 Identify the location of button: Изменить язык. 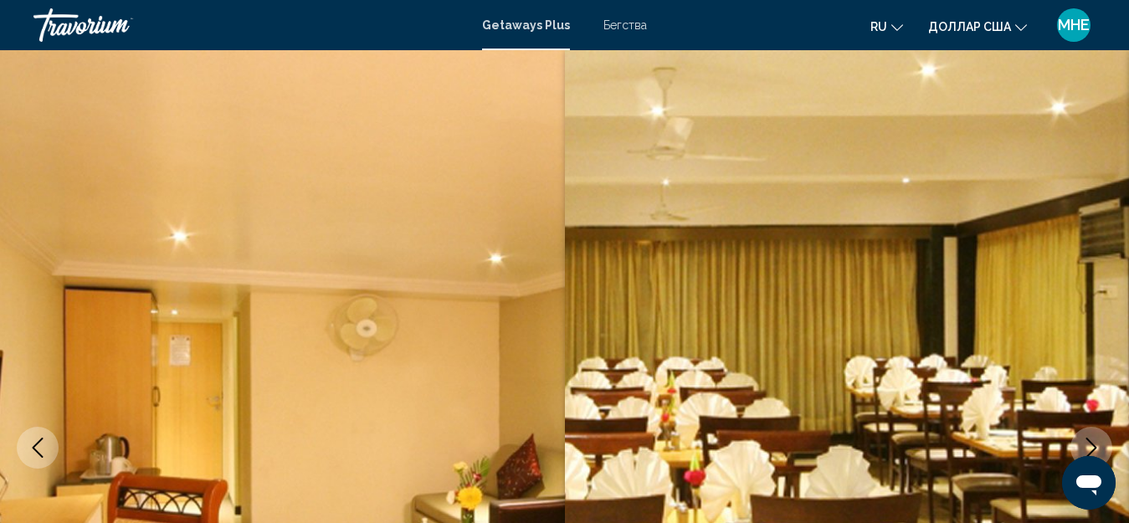
(886, 26).